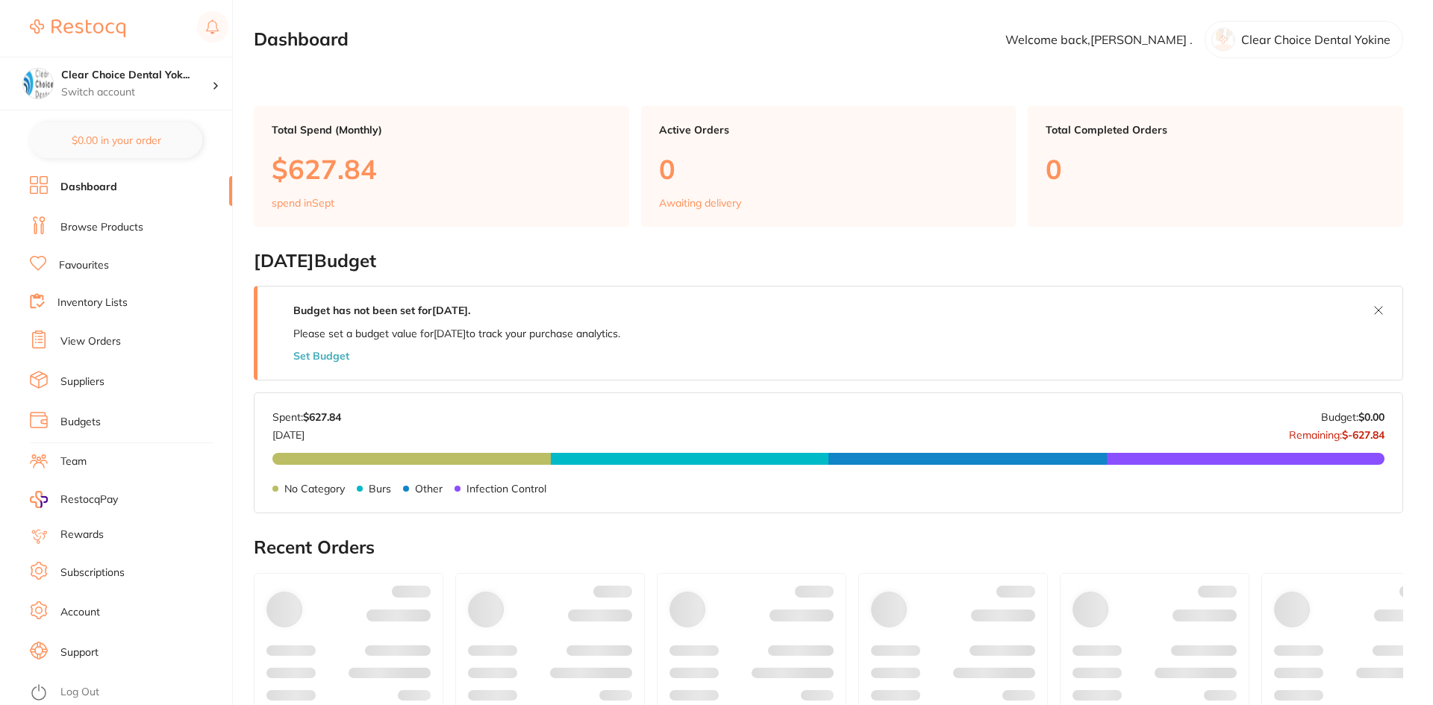 The image size is (1433, 705). Describe the element at coordinates (89, 500) in the screenshot. I see `span: RestocqPay` at that location.